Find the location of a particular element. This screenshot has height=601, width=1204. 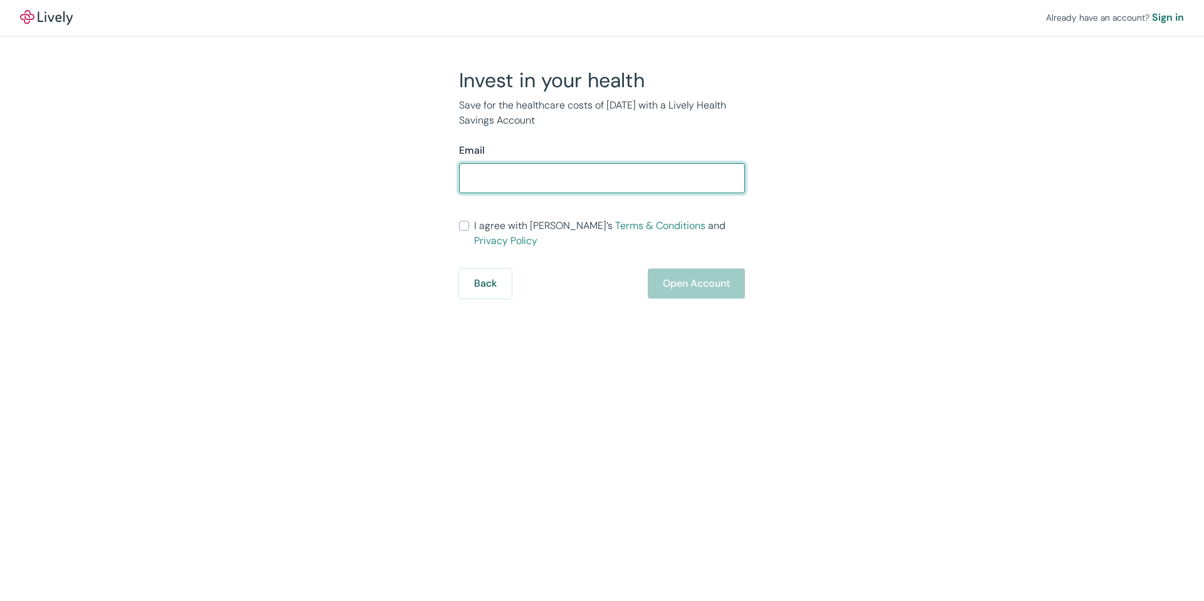

button: Back is located at coordinates (485, 283).